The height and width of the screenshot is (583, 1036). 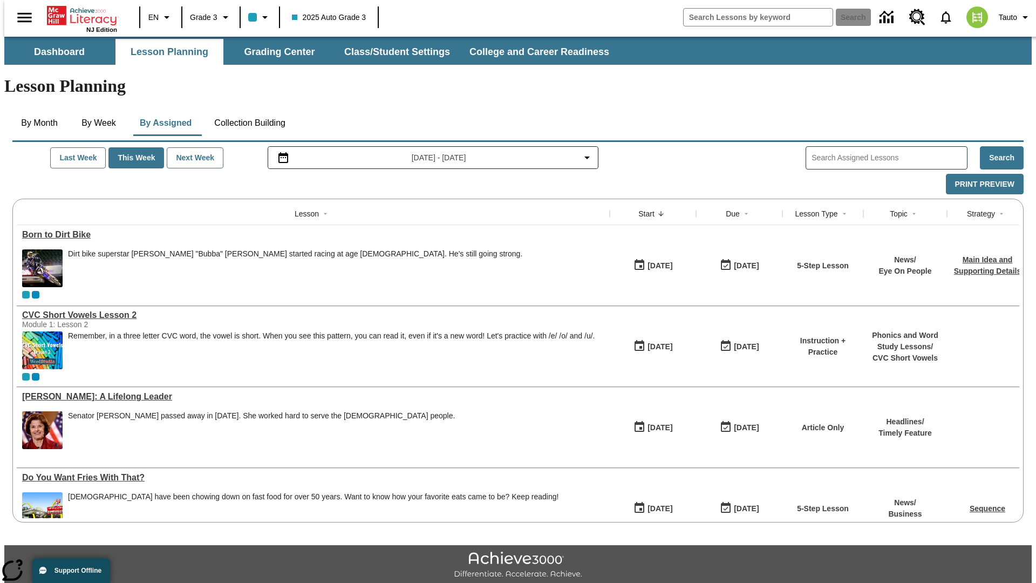 What do you see at coordinates (313, 235) in the screenshot?
I see `div: Born to Dirt Bike` at bounding box center [313, 235].